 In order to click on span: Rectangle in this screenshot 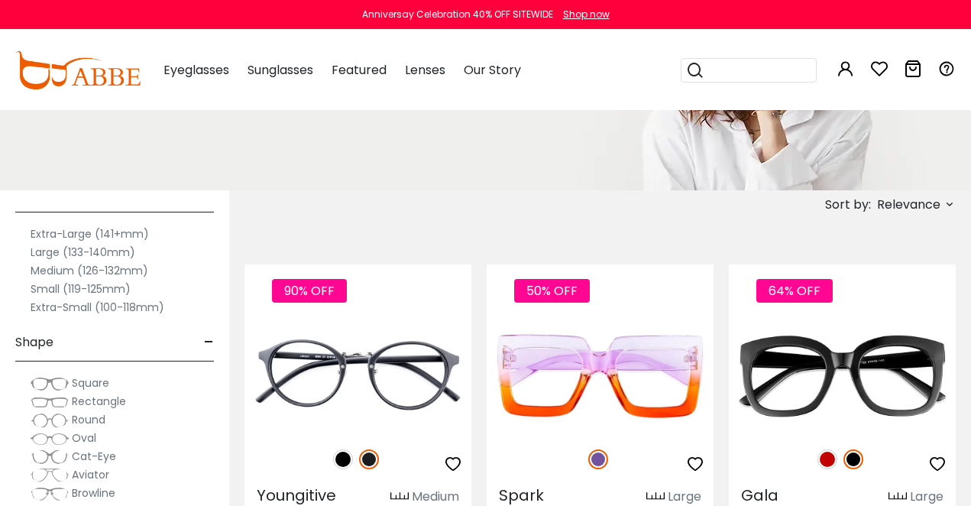, I will do `click(99, 401)`.